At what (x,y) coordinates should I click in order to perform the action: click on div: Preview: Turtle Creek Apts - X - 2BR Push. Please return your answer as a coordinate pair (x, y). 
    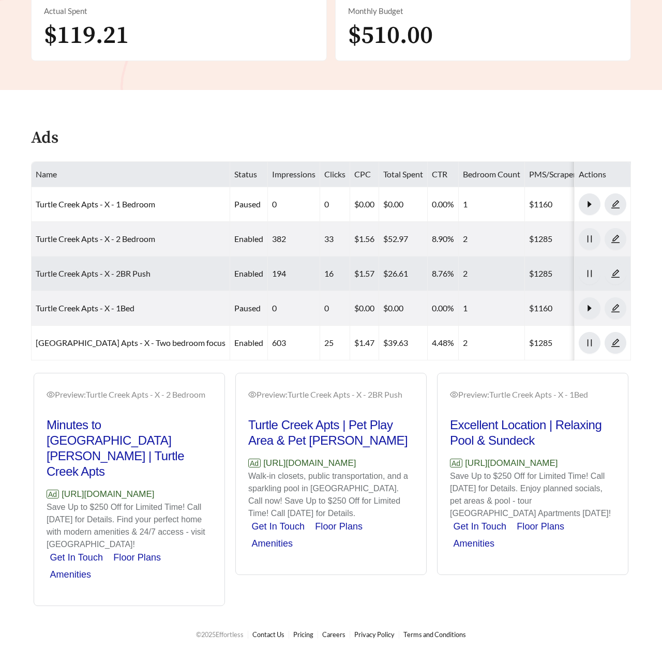
    Looking at the image, I should click on (331, 395).